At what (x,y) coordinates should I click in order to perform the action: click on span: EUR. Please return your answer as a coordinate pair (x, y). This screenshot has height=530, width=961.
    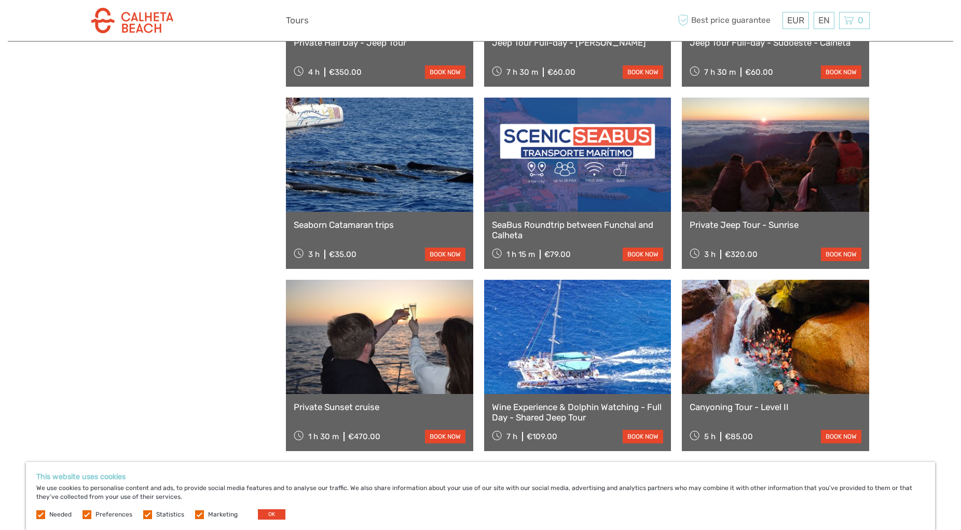
    Looking at the image, I should click on (796, 20).